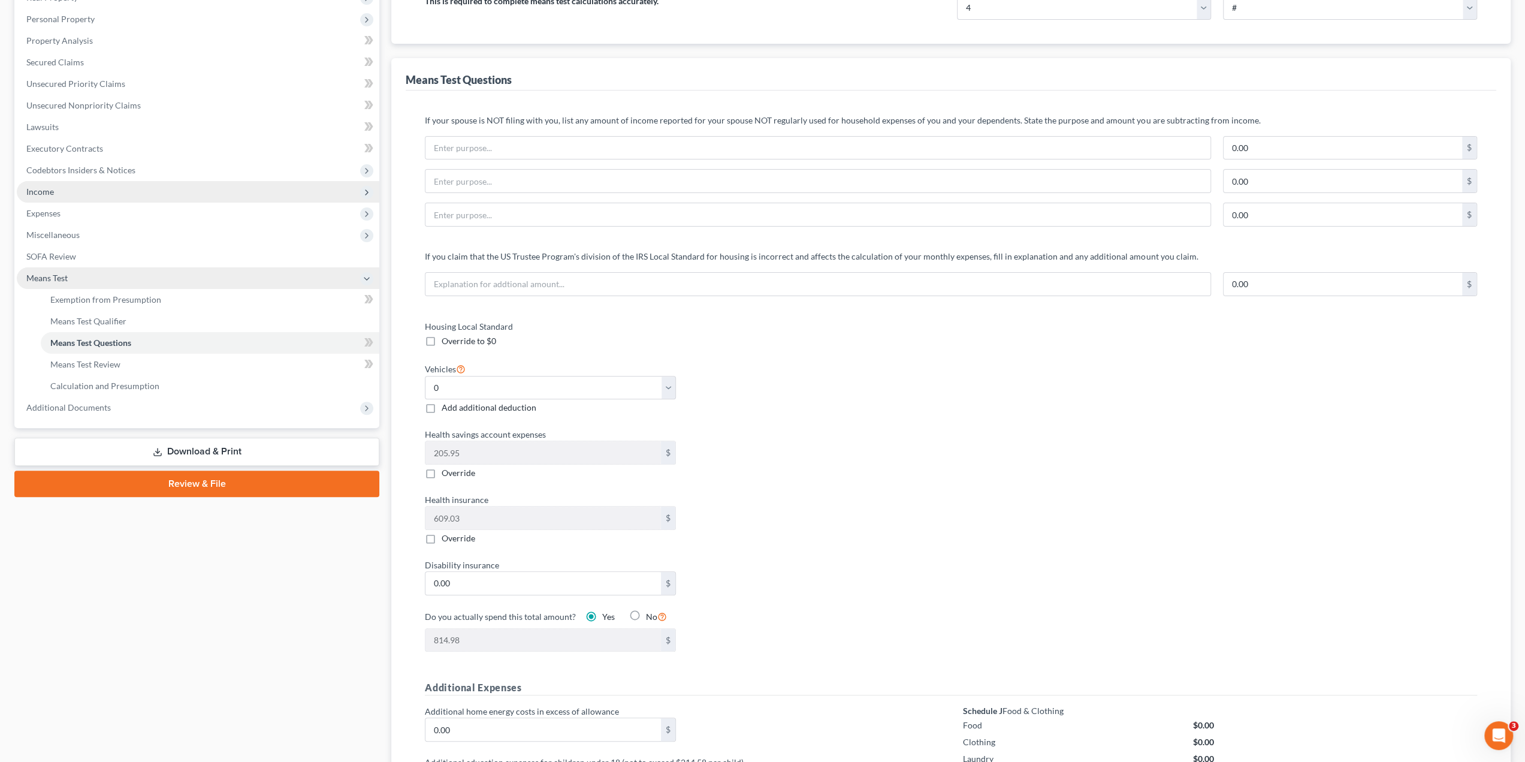 Image resolution: width=1525 pixels, height=762 pixels. Describe the element at coordinates (59, 40) in the screenshot. I see `span: Property Analysis` at that location.